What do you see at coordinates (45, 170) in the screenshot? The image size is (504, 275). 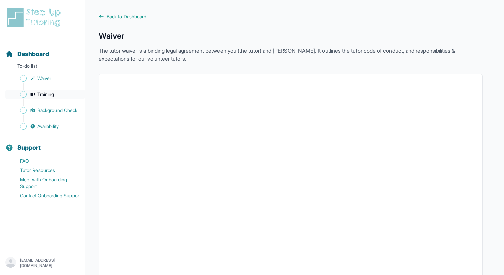 I see `a: Tutor Resources` at bounding box center [45, 170].